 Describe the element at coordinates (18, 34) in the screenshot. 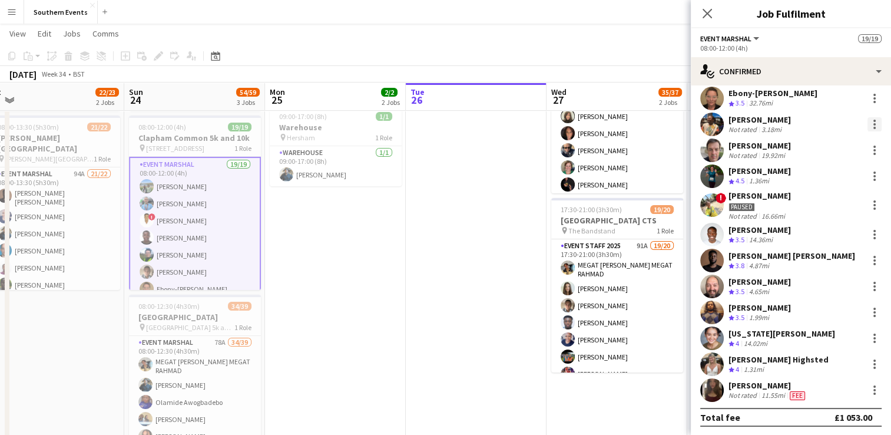

I see `span: View` at that location.